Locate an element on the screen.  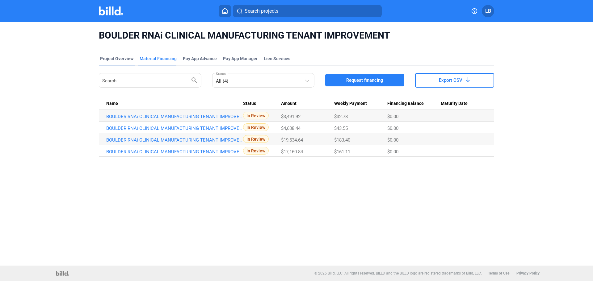
span: Export CSV is located at coordinates (451, 80).